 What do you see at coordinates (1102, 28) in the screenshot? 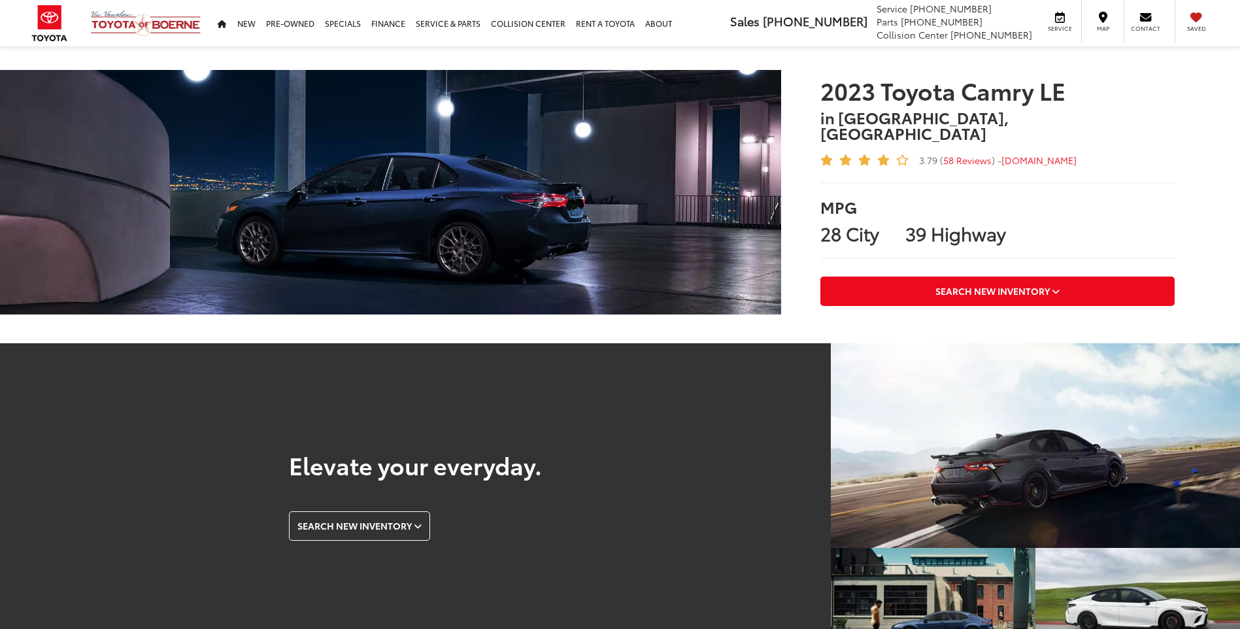
I see `span: Map` at bounding box center [1102, 28].